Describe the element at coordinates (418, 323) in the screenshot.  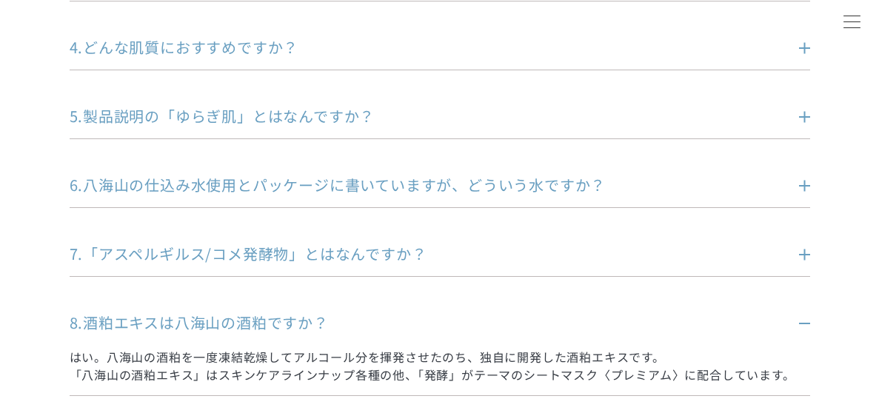
I see `p: 8.酒粕エキスは八海山の酒粕ですか？` at that location.